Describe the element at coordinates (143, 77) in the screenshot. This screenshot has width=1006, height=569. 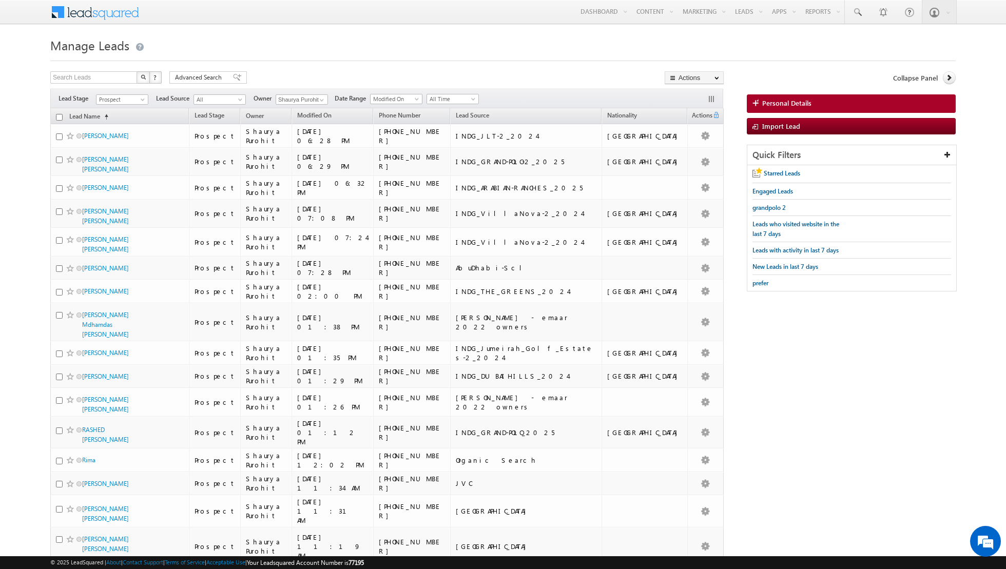
I see `img: Search` at that location.